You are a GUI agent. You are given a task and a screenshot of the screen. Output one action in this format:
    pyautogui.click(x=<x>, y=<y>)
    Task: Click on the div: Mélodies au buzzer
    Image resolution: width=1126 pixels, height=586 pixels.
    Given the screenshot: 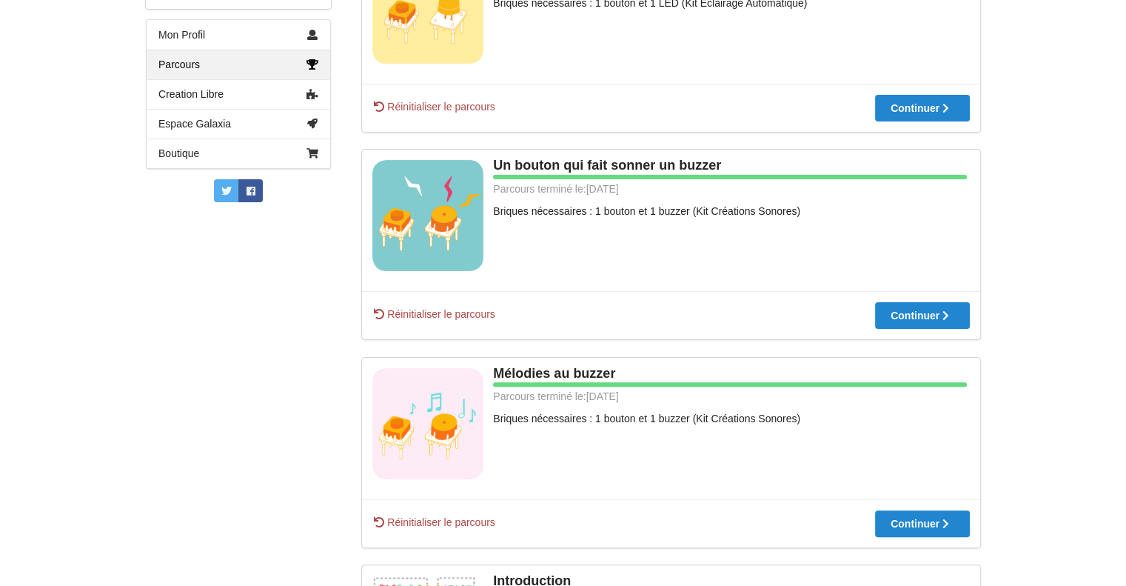 What is the action you would take?
    pyautogui.click(x=671, y=373)
    